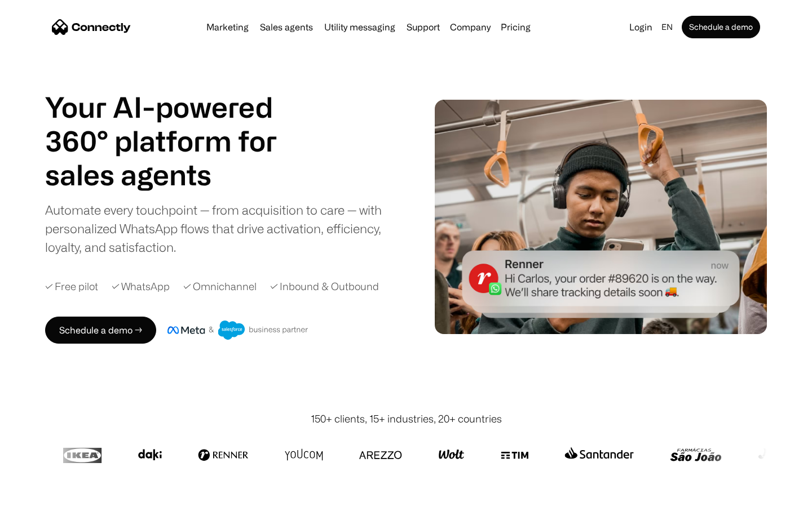 The image size is (812, 507). What do you see at coordinates (72, 286) in the screenshot?
I see `div: ✓ Free pilot` at bounding box center [72, 286].